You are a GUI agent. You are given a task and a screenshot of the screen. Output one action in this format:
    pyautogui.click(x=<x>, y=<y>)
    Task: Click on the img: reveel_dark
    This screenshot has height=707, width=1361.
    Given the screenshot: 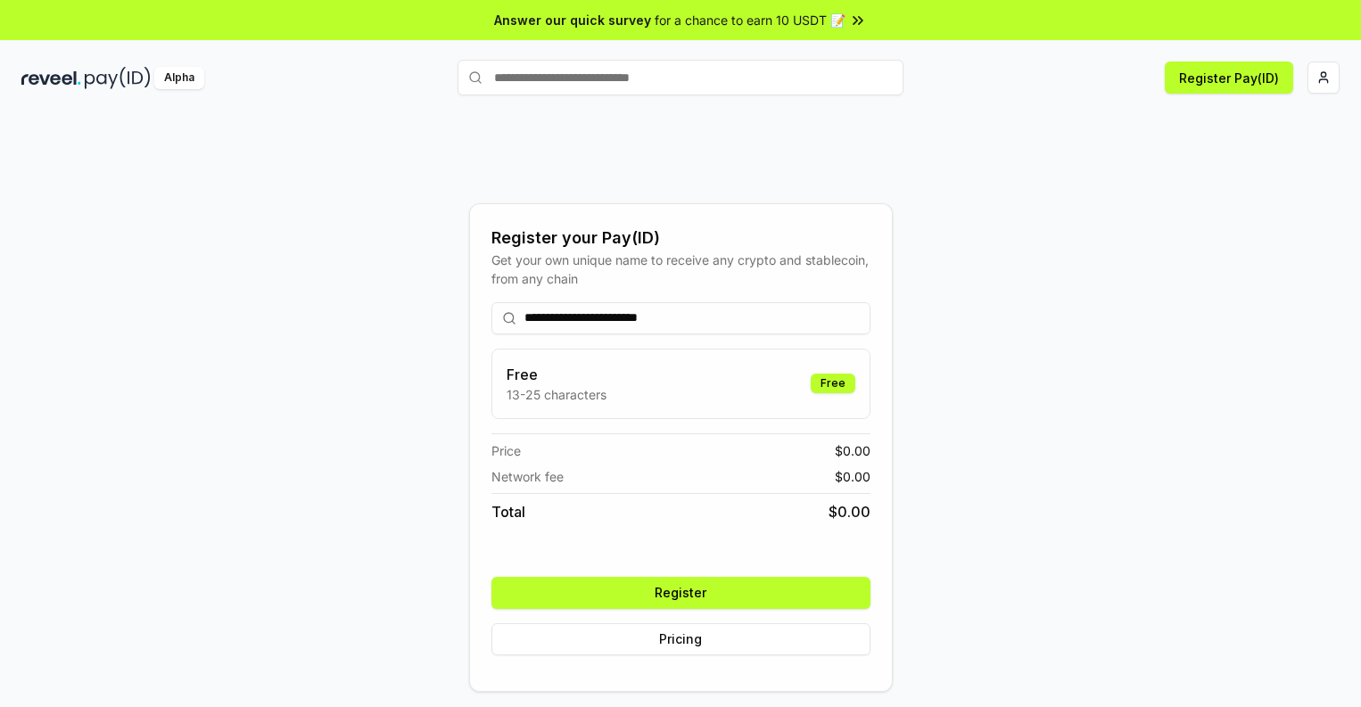 What is the action you would take?
    pyautogui.click(x=51, y=78)
    